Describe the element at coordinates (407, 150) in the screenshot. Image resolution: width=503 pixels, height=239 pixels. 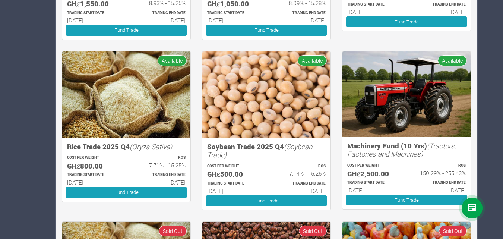
I see `h5: Machinery Fund (10 Yrs)` at that location.